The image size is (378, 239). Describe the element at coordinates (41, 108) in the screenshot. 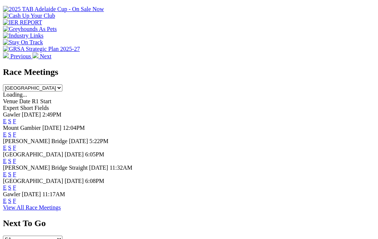

I see `span: Fields` at that location.